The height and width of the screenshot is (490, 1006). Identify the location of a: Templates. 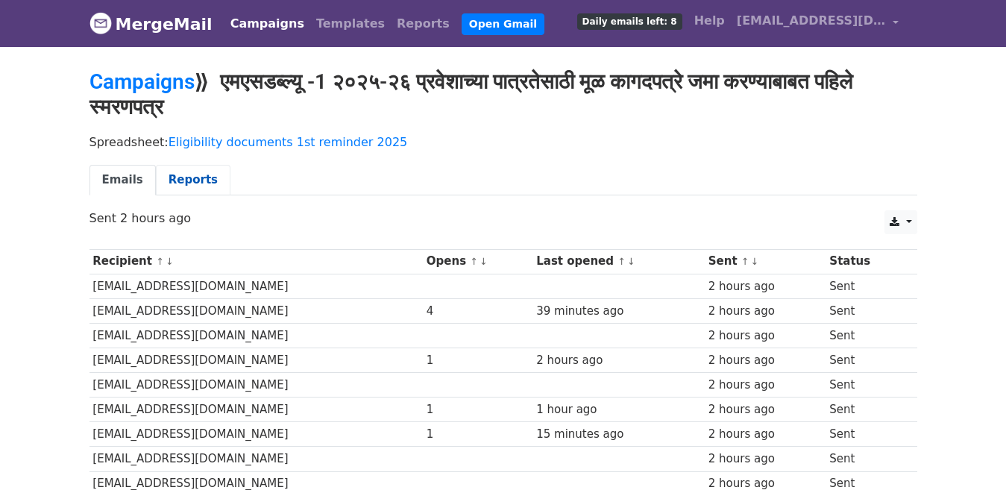
(350, 24).